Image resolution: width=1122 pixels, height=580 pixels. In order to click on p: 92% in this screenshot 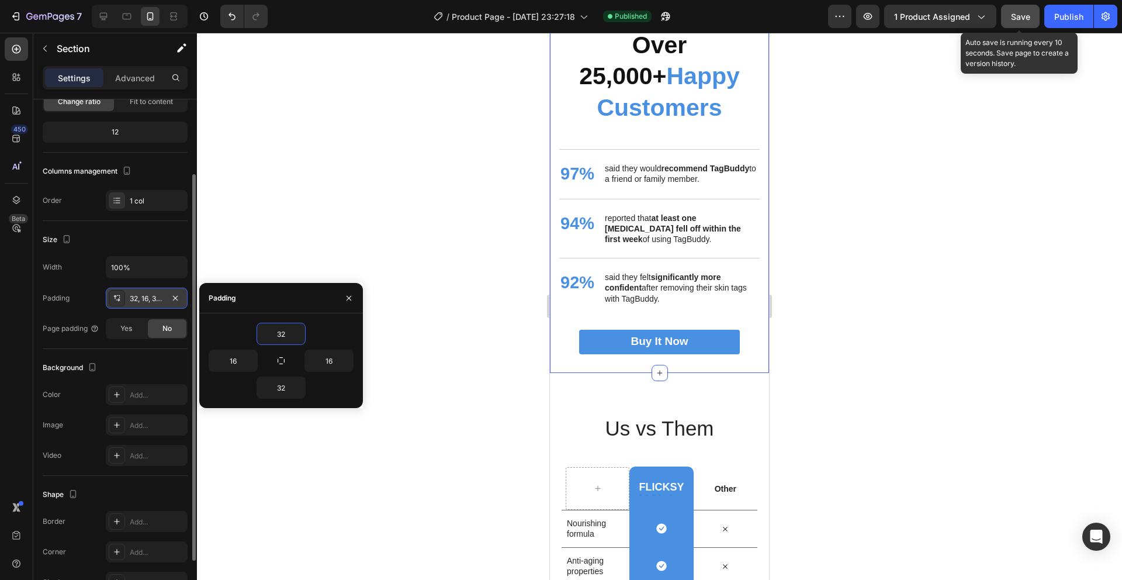, I will do `click(27, 250)`.